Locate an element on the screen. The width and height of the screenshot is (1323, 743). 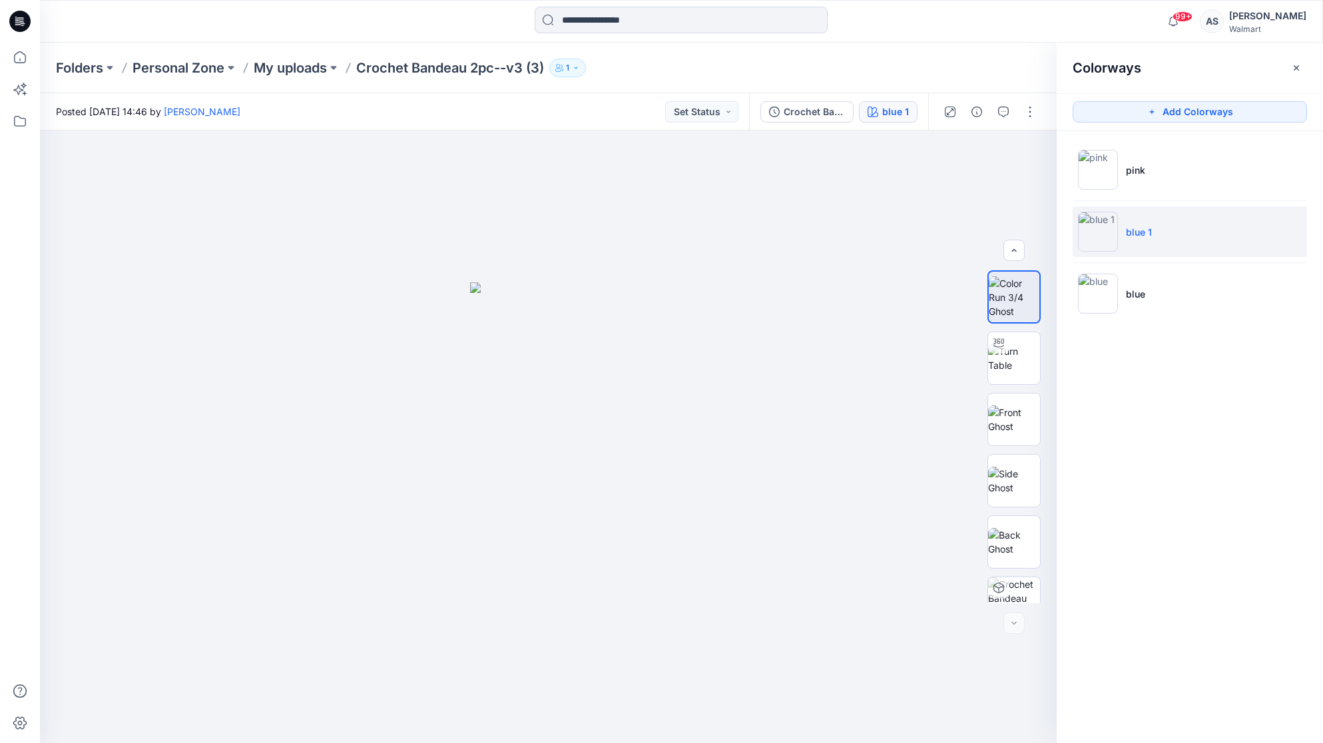
img: Back Ghost is located at coordinates (1014, 542).